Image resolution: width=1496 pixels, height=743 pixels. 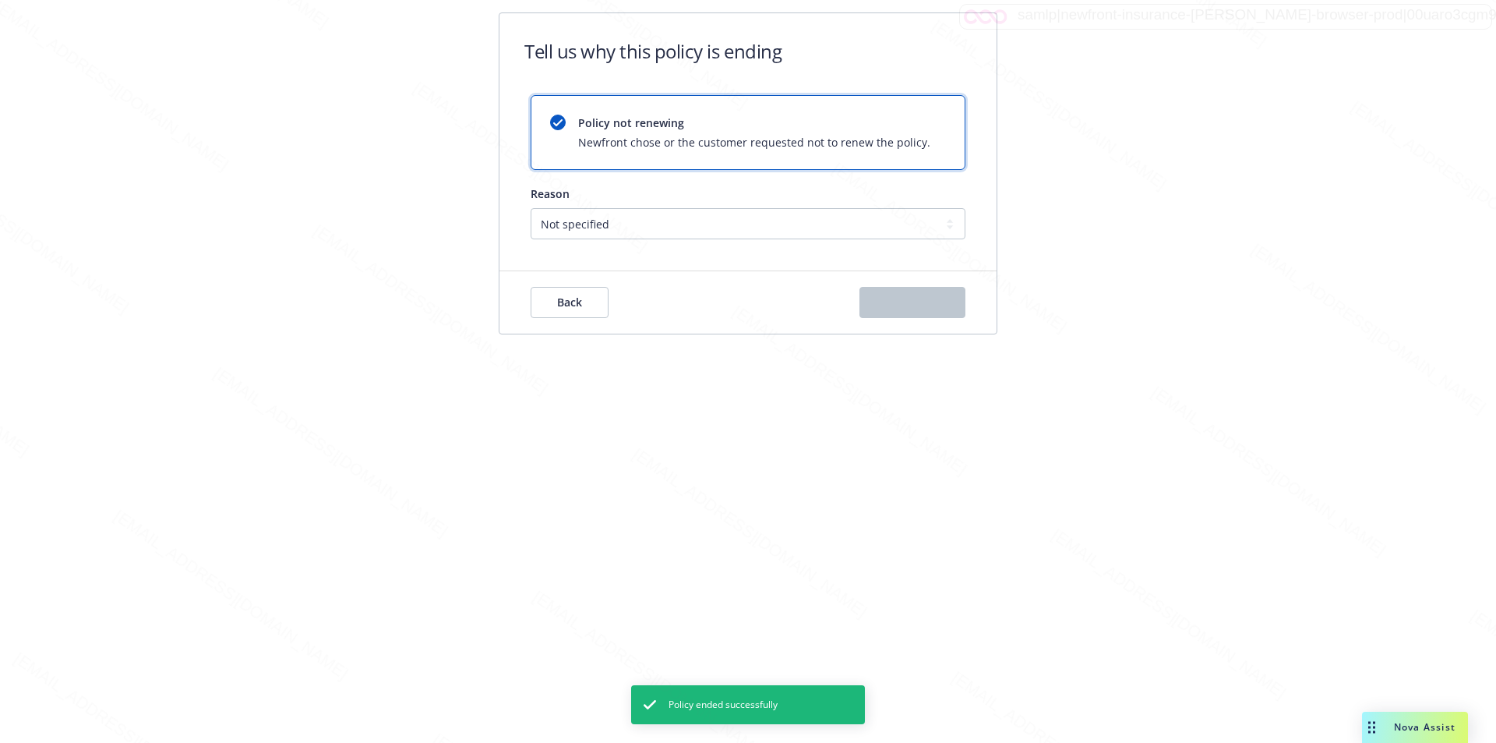 I want to click on span: Newfront chose or the customer requested not to renew the policy., so click(x=754, y=142).